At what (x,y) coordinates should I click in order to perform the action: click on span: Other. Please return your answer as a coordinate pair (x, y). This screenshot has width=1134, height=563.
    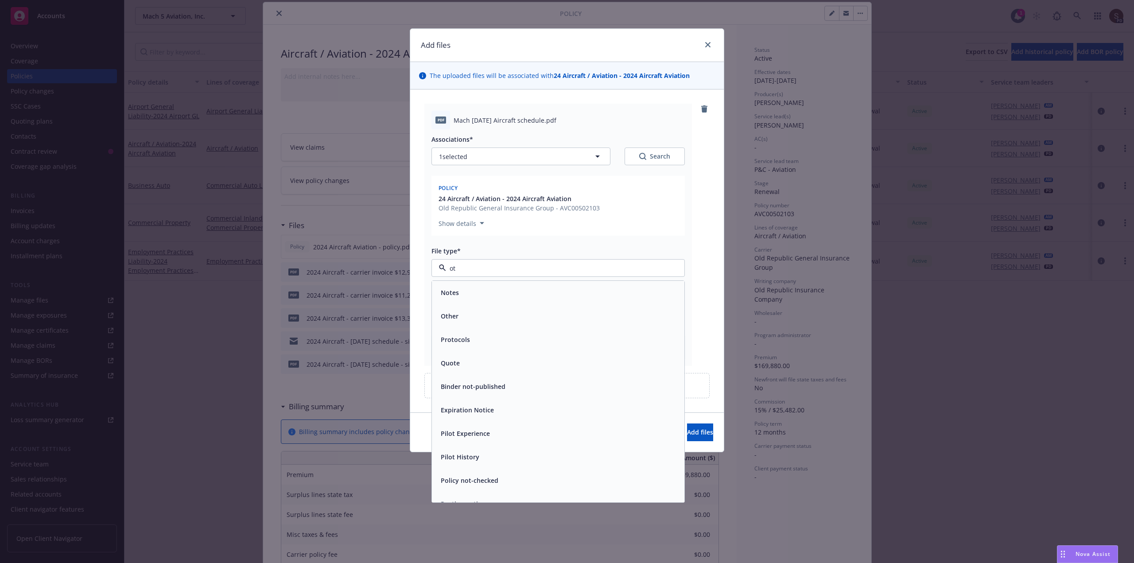
    Looking at the image, I should click on (450, 316).